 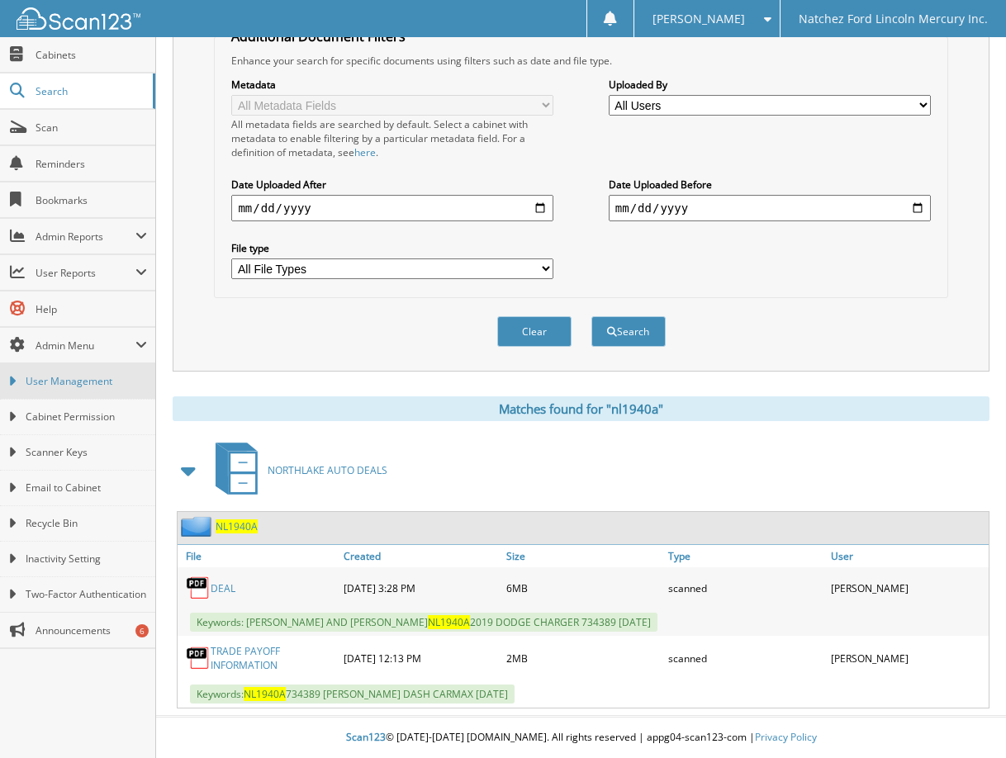 What do you see at coordinates (770, 184) in the screenshot?
I see `label: Date Uploaded Before` at bounding box center [770, 184].